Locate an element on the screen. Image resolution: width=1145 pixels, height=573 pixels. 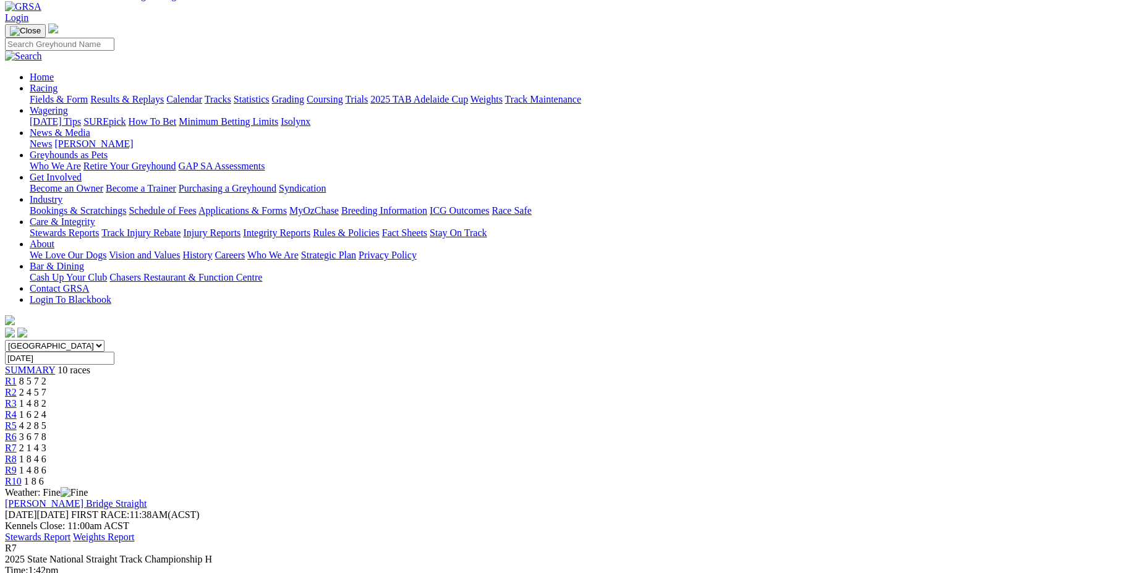
a: Race Safe is located at coordinates (511, 210).